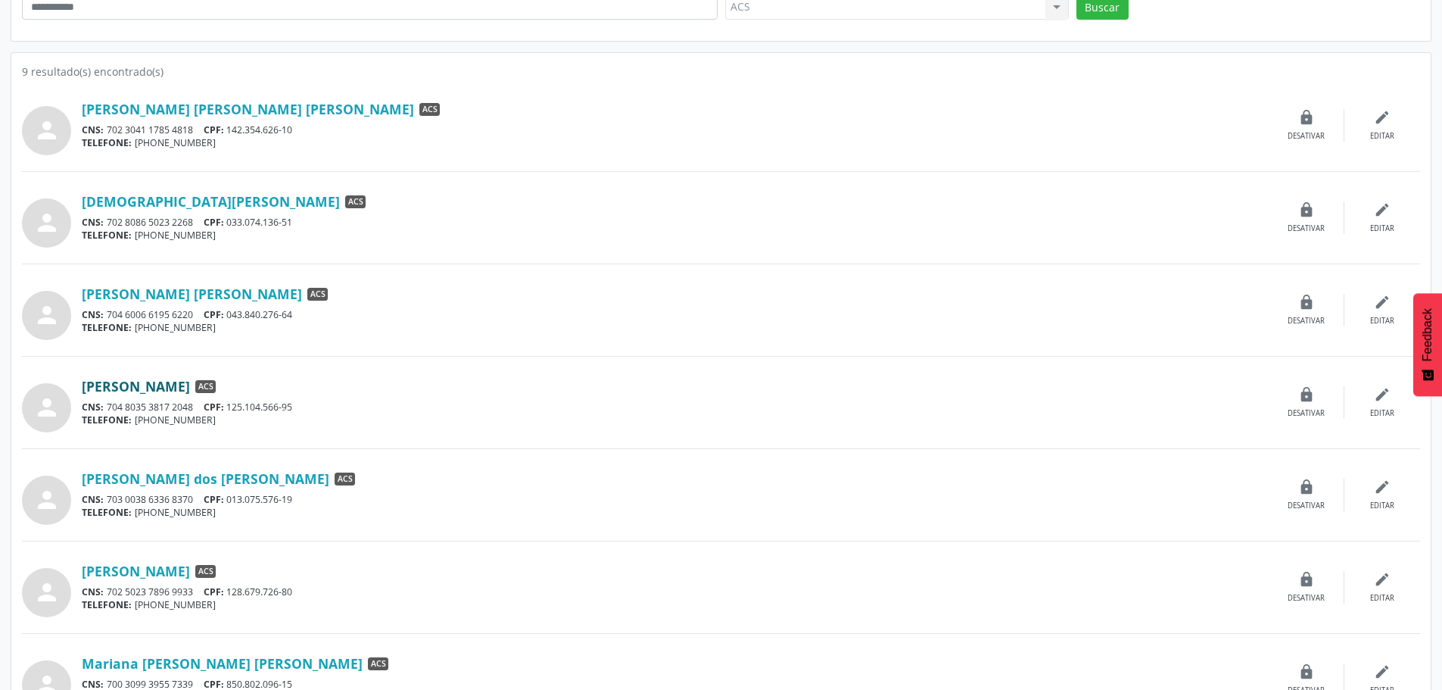 The height and width of the screenshot is (690, 1442). I want to click on div: 704 6006 6195 6220 043.840.276-64, so click(675, 314).